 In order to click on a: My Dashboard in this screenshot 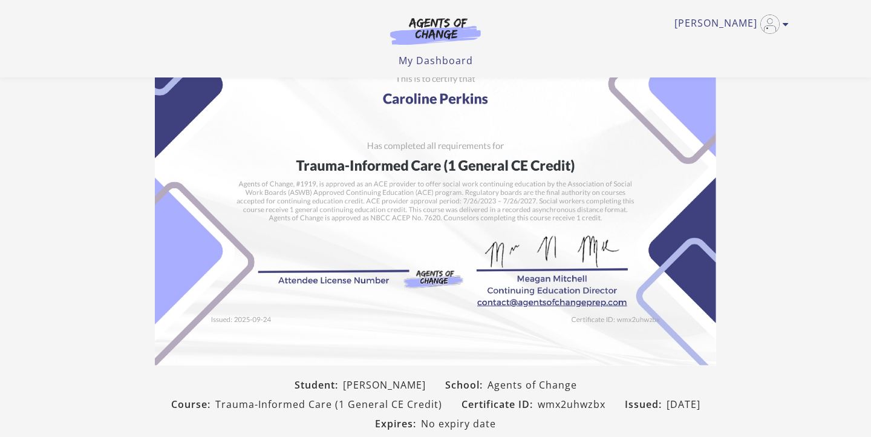, I will do `click(436, 60)`.